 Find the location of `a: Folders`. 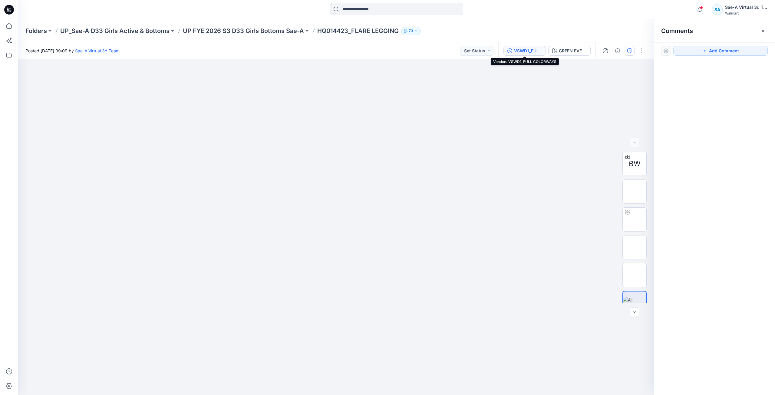

a: Folders is located at coordinates (36, 31).